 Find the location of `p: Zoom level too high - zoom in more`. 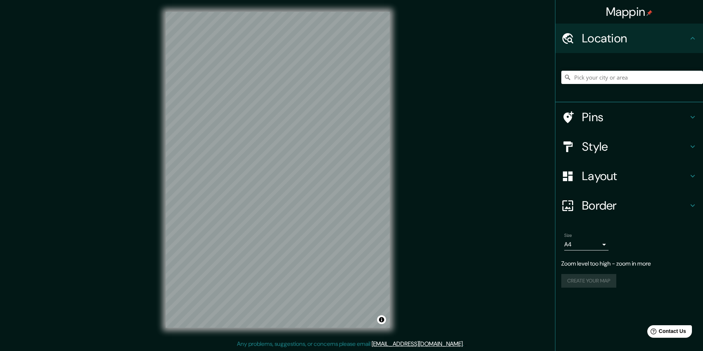

p: Zoom level too high - zoom in more is located at coordinates (629, 264).